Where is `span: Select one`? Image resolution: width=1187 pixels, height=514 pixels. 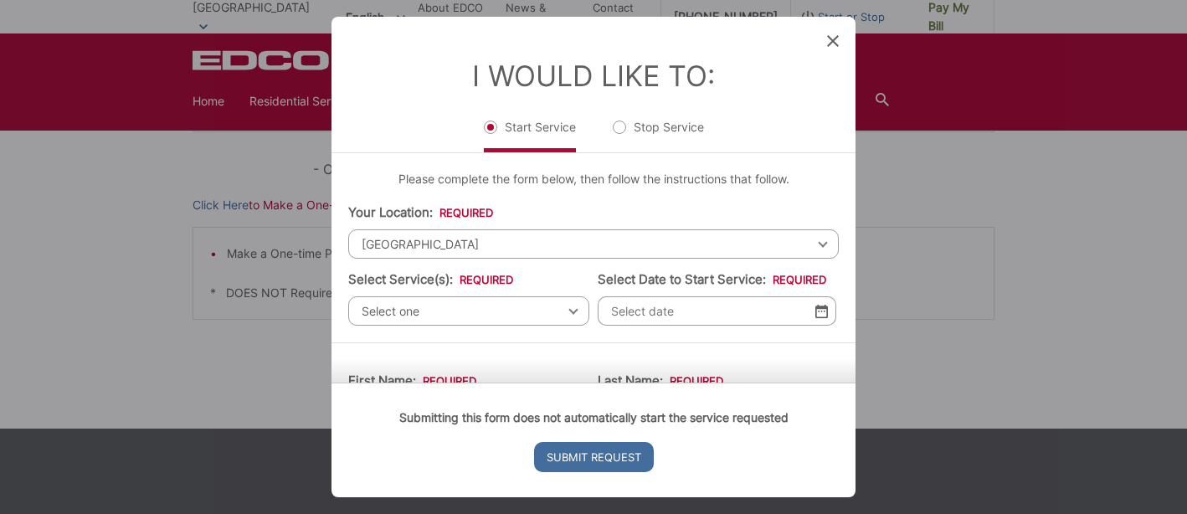
span: Select one is located at coordinates (469, 310).